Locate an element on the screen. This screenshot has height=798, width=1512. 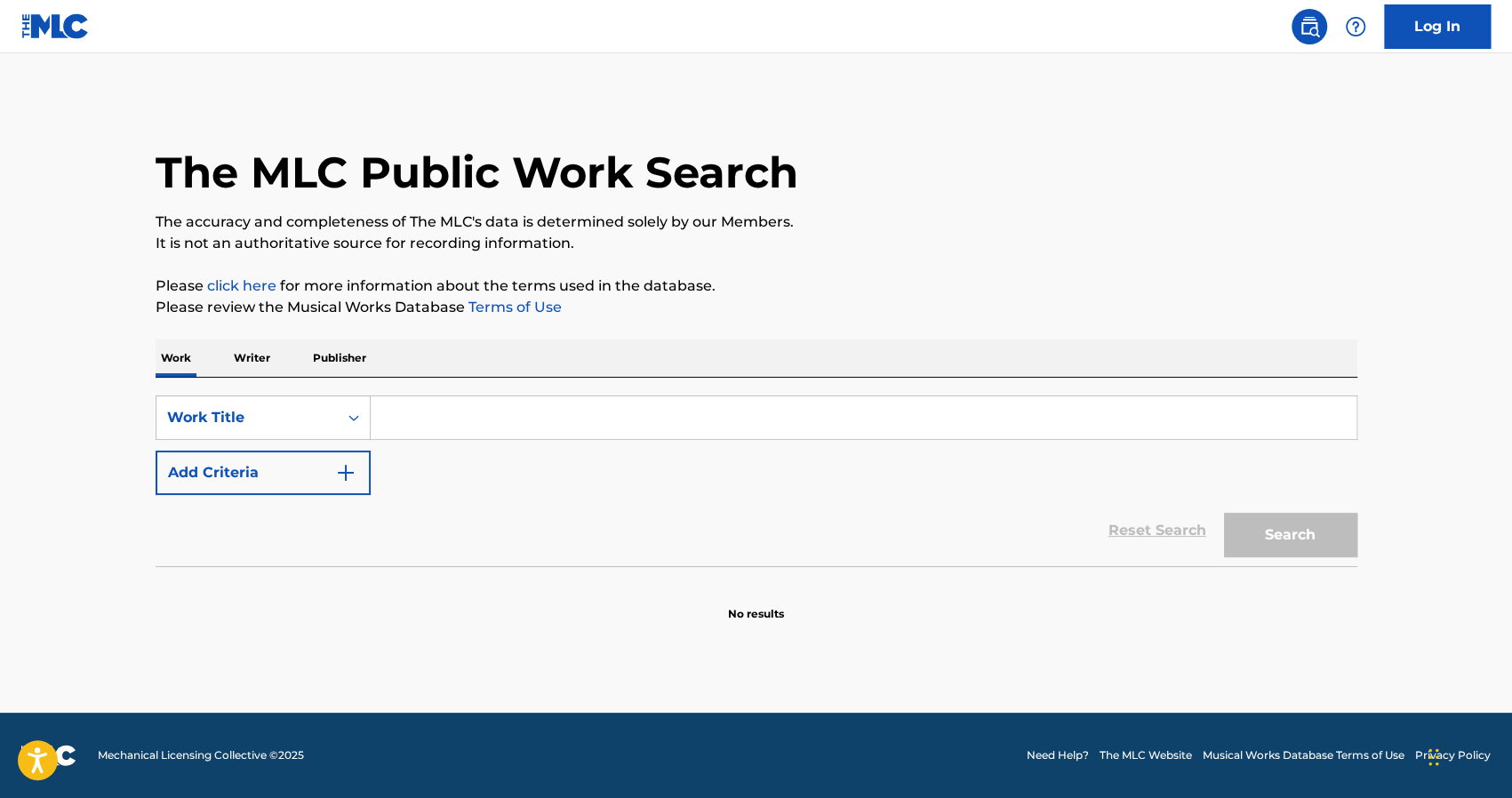
a: click here is located at coordinates (242, 286).